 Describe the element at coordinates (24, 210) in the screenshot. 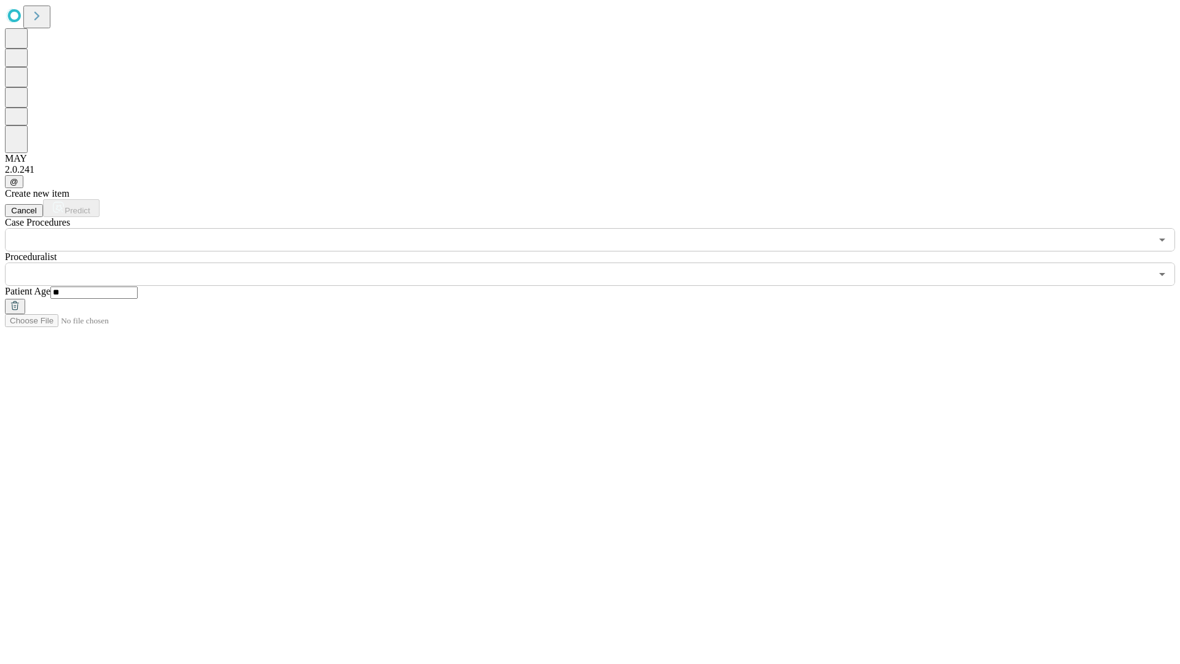

I see `span: Cancel` at that location.